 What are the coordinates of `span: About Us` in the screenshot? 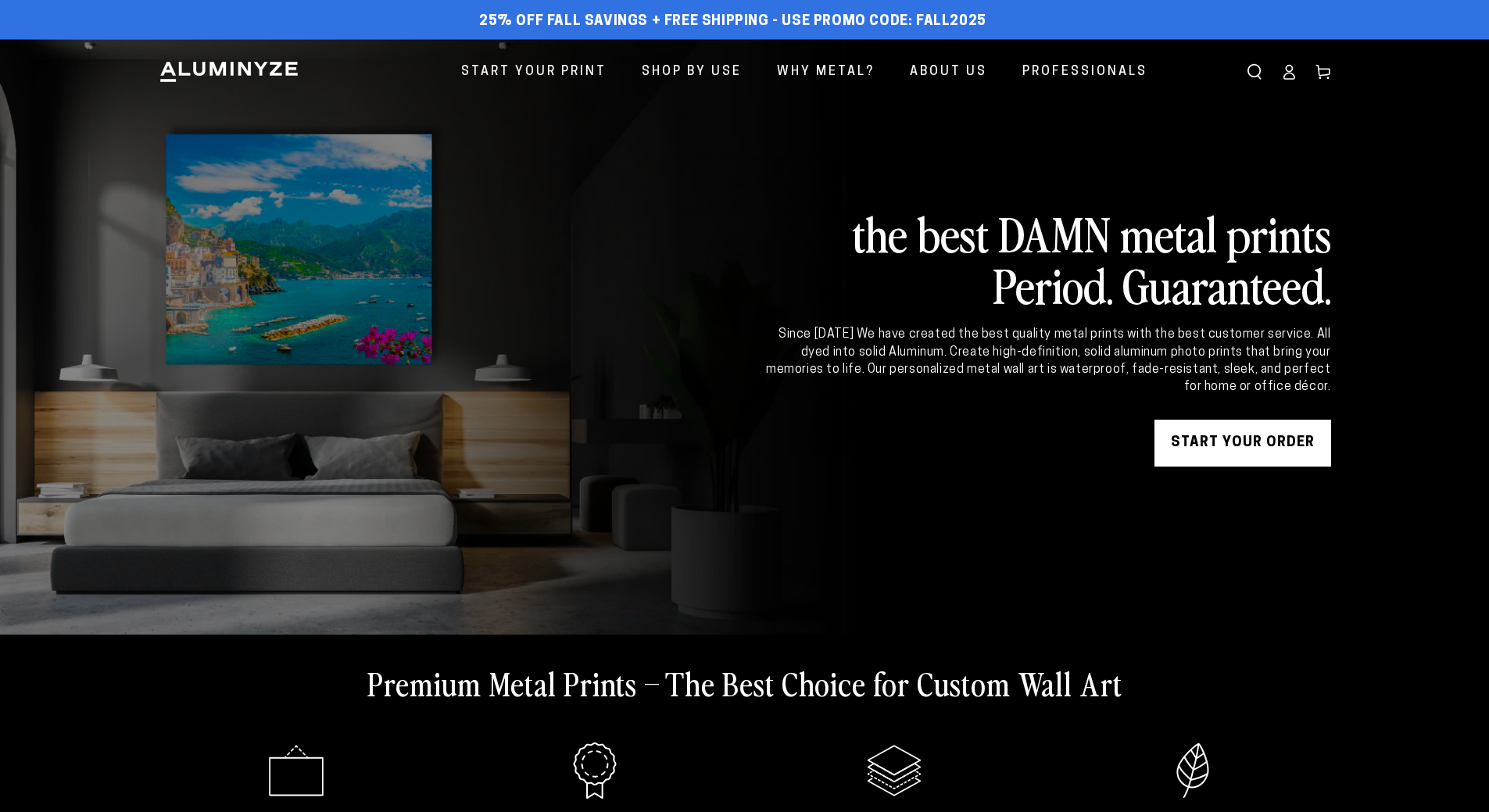 It's located at (948, 72).